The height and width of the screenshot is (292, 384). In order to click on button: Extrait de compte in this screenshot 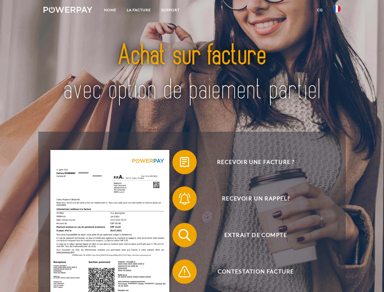, I will do `click(251, 235)`.